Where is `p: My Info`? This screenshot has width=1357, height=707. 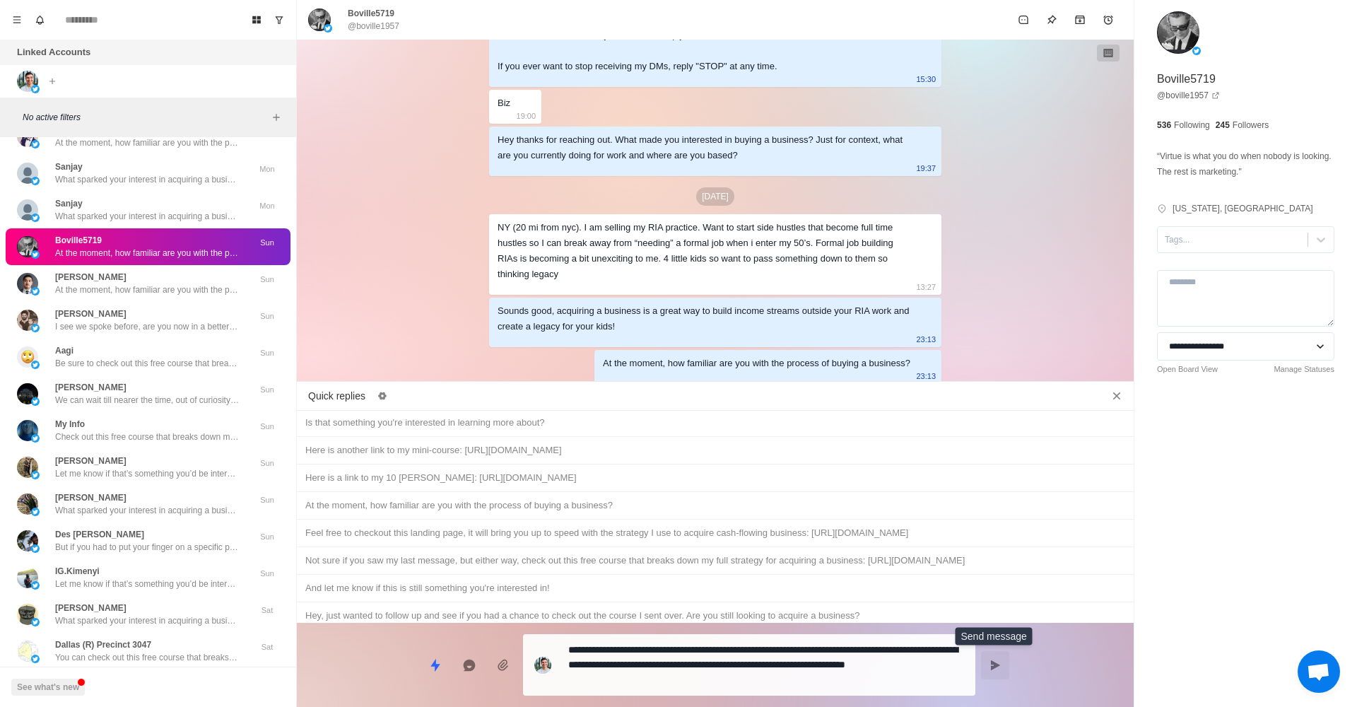
p: My Info is located at coordinates (70, 424).